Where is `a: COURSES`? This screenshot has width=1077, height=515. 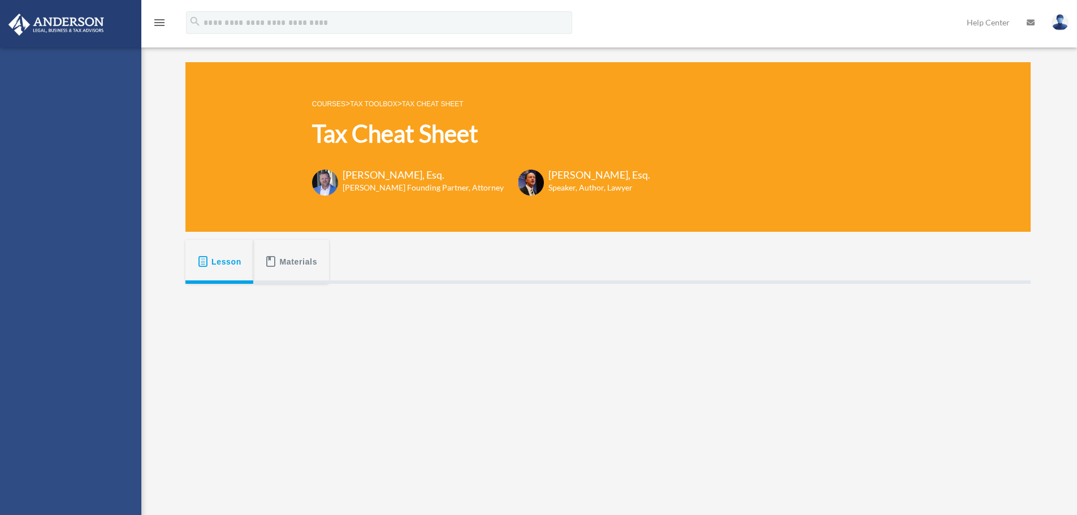 a: COURSES is located at coordinates (329, 104).